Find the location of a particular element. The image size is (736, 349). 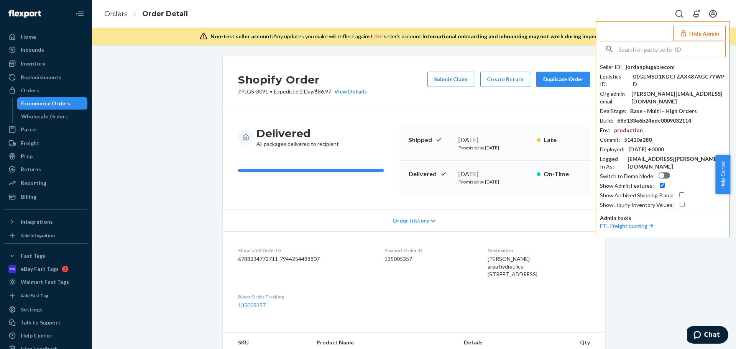

dt: Destination is located at coordinates (538, 250).